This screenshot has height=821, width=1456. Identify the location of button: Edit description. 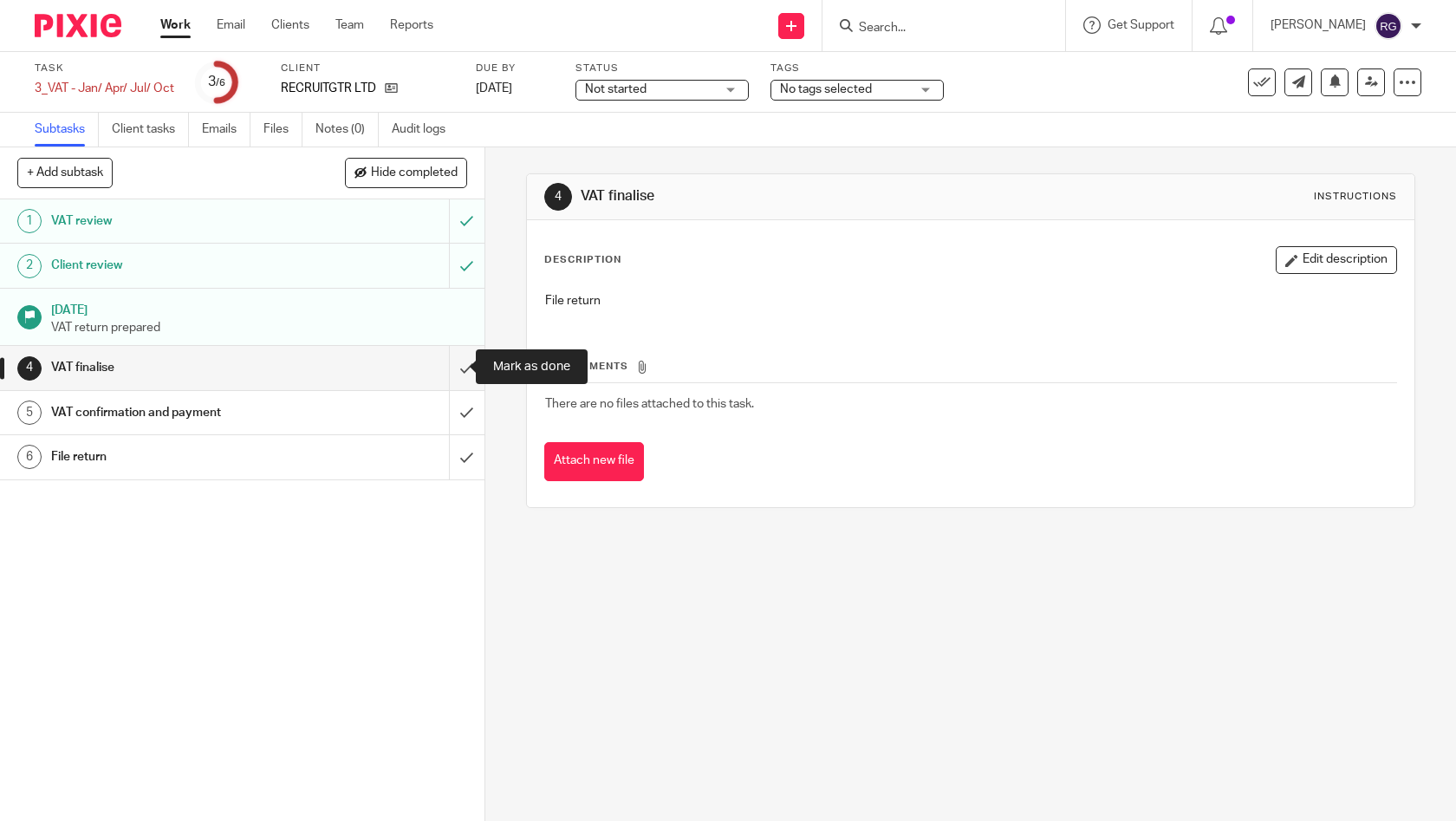
(1336, 260).